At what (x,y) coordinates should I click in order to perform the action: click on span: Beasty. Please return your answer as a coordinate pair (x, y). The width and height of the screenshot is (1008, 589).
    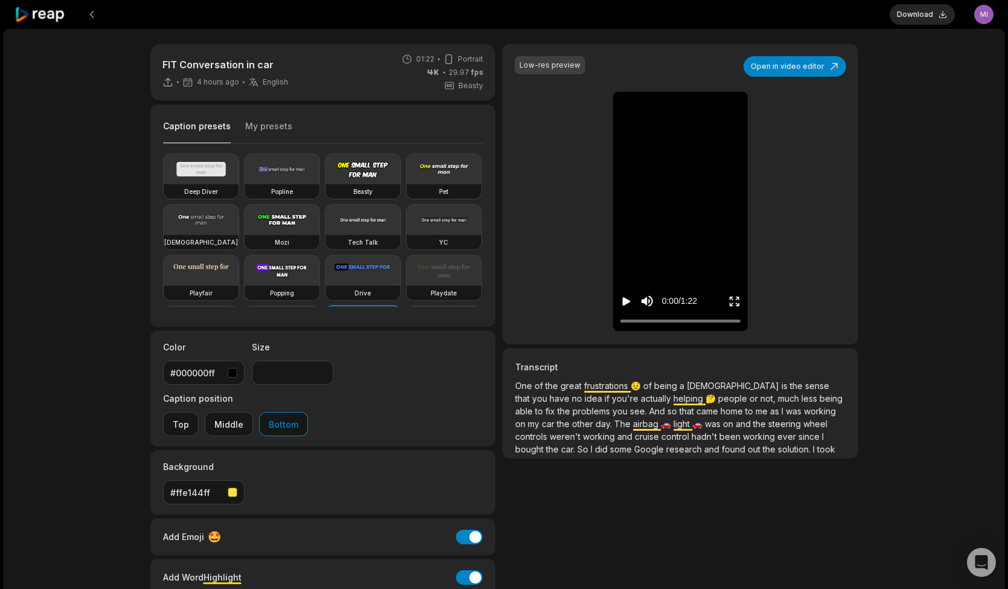
    Looking at the image, I should click on (470, 86).